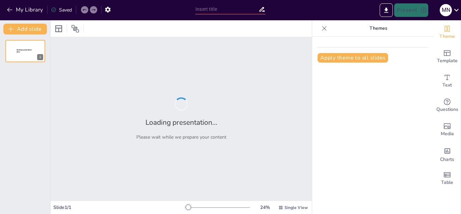 The width and height of the screenshot is (461, 214). Describe the element at coordinates (25, 29) in the screenshot. I see `button: Add slide` at that location.